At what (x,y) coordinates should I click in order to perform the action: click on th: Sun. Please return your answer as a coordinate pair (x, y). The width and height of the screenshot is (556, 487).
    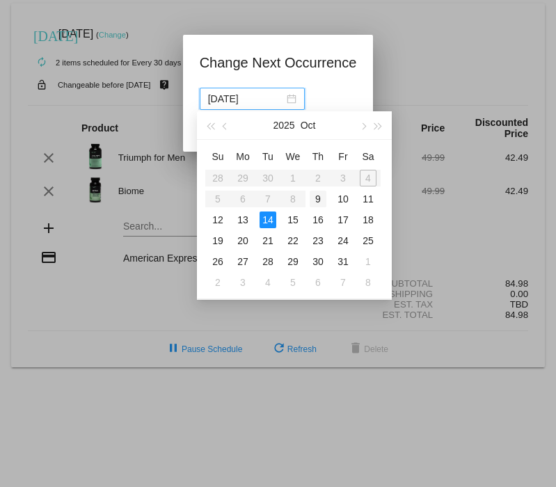
    Looking at the image, I should click on (218, 157).